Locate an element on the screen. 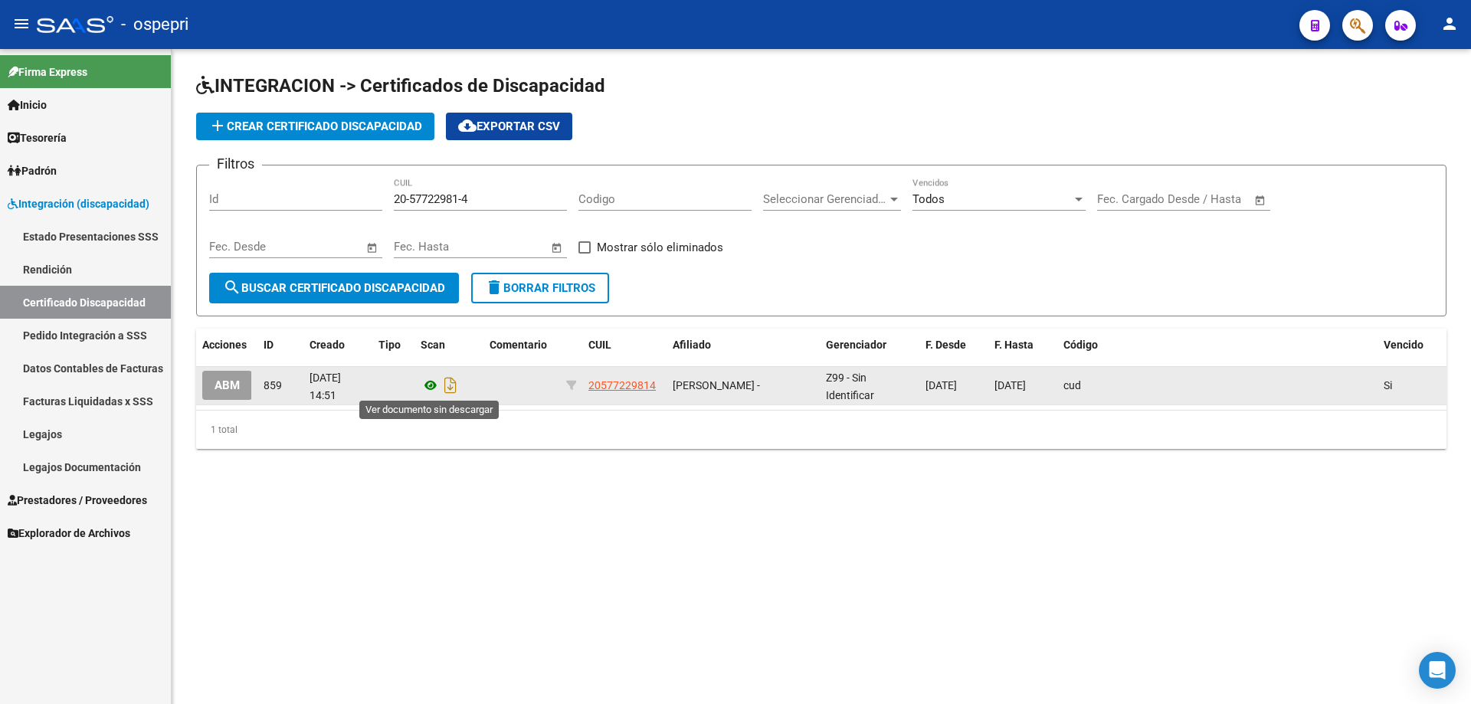 This screenshot has width=1471, height=704. div: Open Intercom Messenger is located at coordinates (1437, 670).